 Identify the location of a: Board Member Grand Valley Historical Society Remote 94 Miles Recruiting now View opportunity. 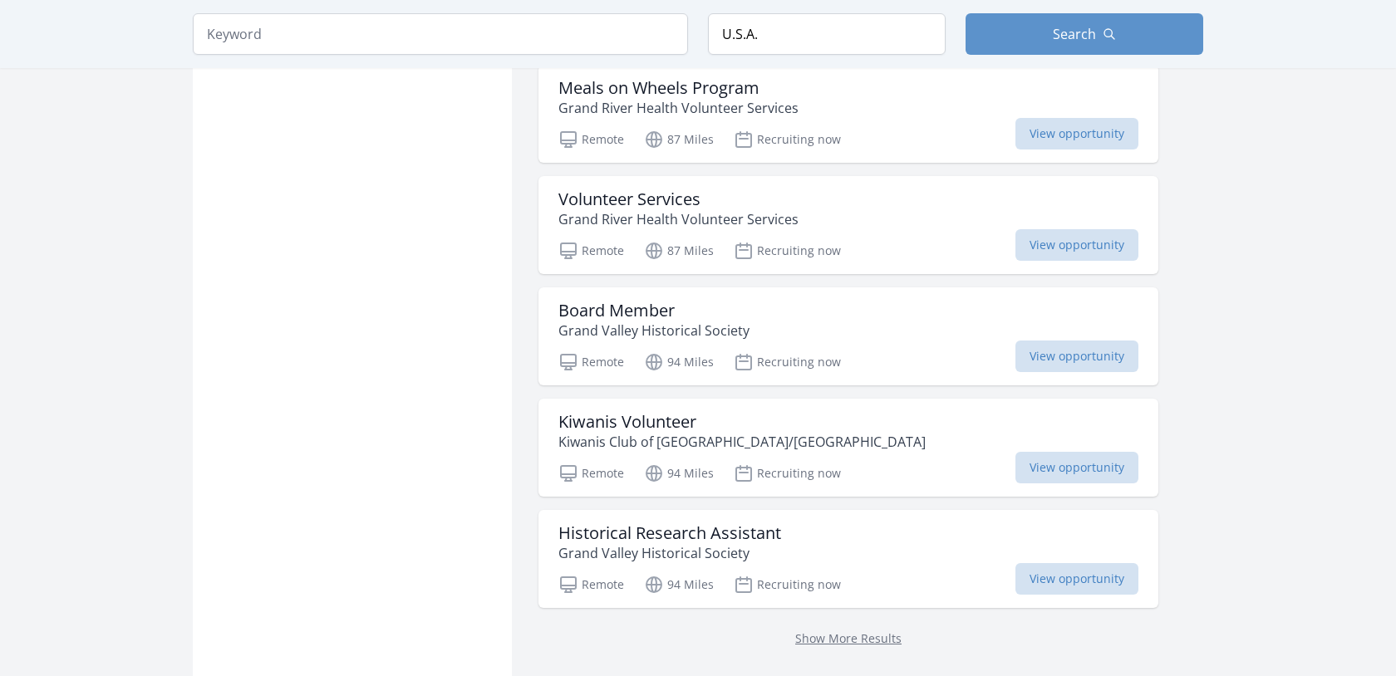
(848, 337).